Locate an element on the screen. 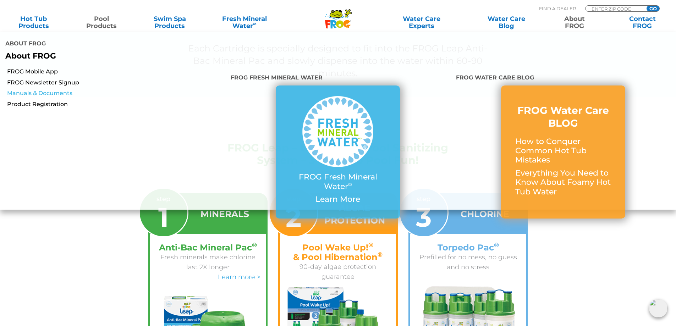 The width and height of the screenshot is (676, 326). a: Product Registration is located at coordinates (116, 104).